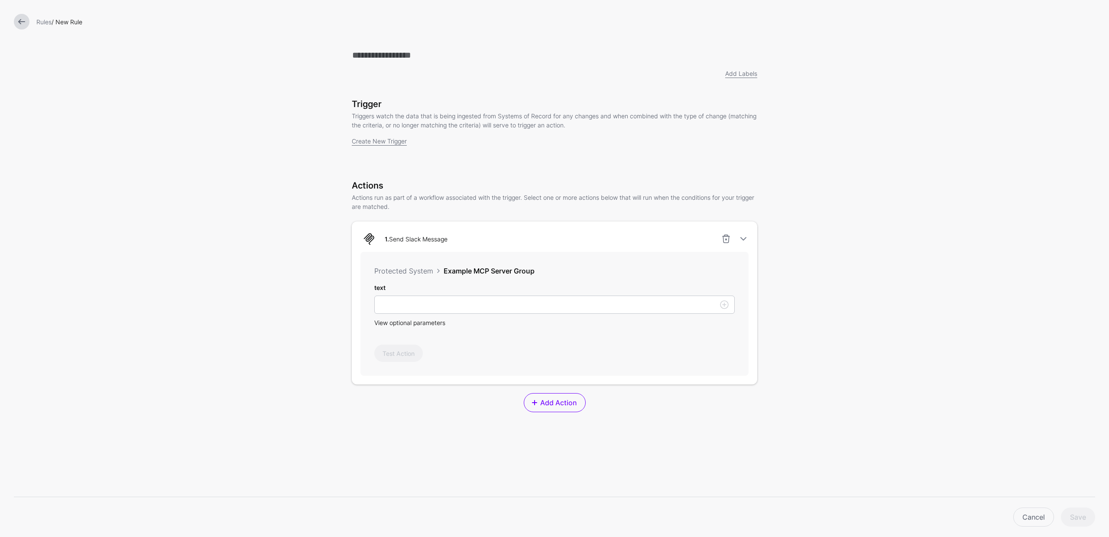  Describe the element at coordinates (369, 239) in the screenshot. I see `img: svg+xml;base64,PHN2ZyB3aWR0aD0iNjQiIGhlaWdodD0iNjQiIHZpZXdCb3g9IjAgMCA2NCA2NCIgZmlsbD0ibm9uZSIgeG...` at that location.